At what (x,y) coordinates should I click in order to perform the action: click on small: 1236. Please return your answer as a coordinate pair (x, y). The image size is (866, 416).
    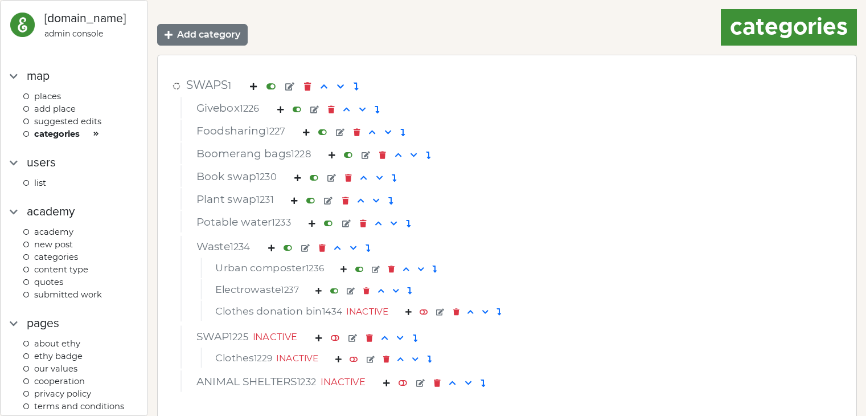
    Looking at the image, I should click on (315, 268).